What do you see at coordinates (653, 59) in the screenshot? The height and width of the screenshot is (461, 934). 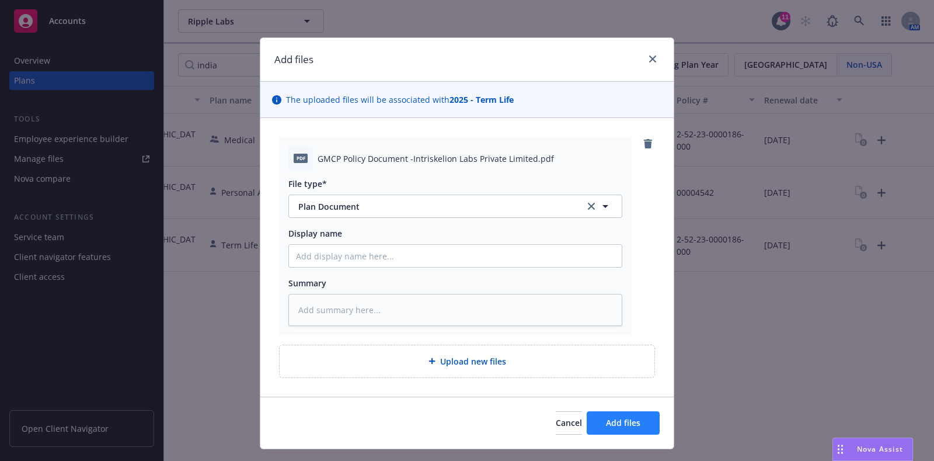 I see `a: close` at bounding box center [653, 59].